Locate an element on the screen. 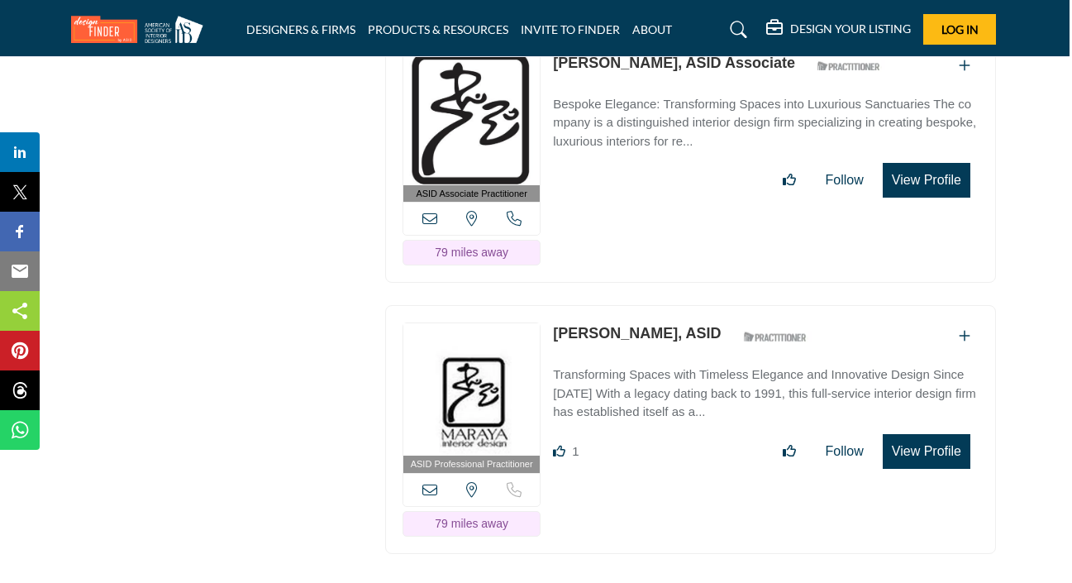 The image size is (1072, 583). a: ASID Professional Practitioner is located at coordinates (471, 397).